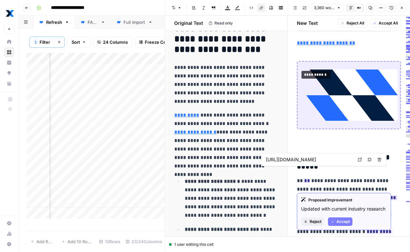  Describe the element at coordinates (287, 245) in the screenshot. I see `div: 1 user editing this cell` at that location.